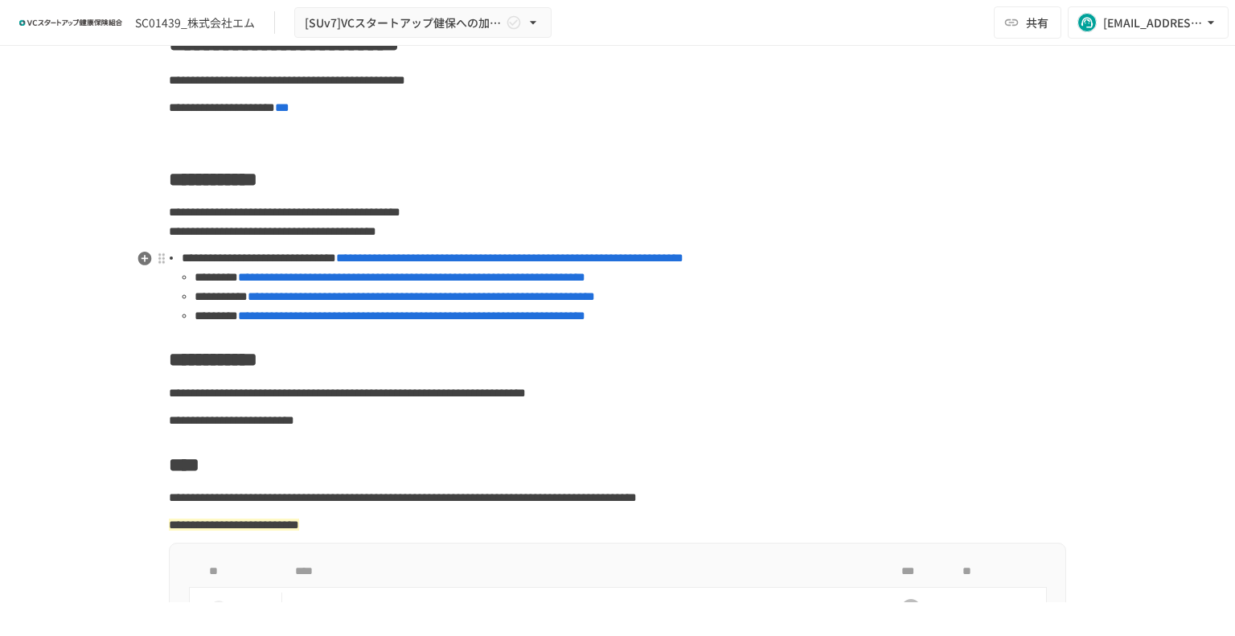  Describe the element at coordinates (404, 23) in the screenshot. I see `span: [SUv7]VCスタートアップ健保への加入申請手続き` at that location.